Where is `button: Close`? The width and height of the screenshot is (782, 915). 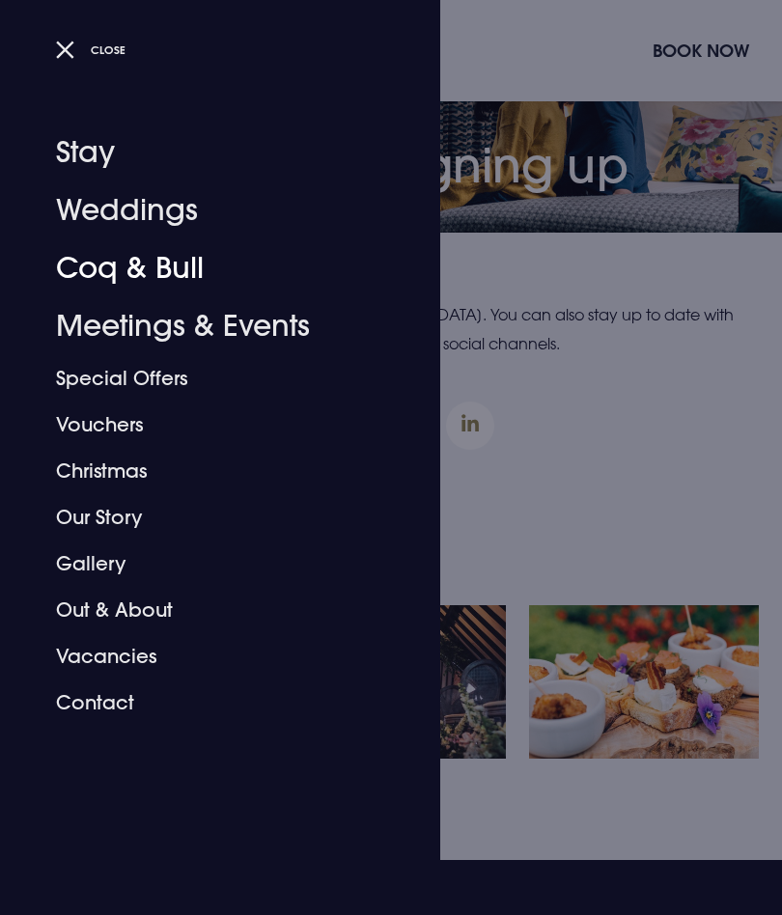 button: Close is located at coordinates (91, 49).